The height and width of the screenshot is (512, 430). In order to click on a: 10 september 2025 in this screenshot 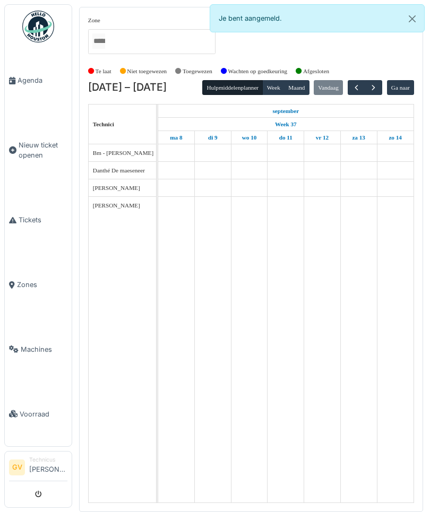, I will do `click(250, 138)`.